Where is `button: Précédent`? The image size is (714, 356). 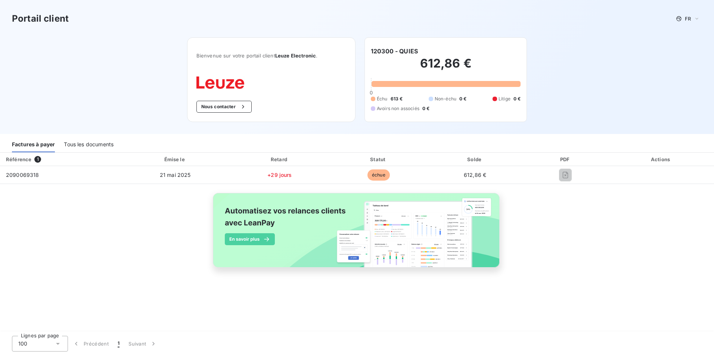 button: Précédent is located at coordinates (90, 344).